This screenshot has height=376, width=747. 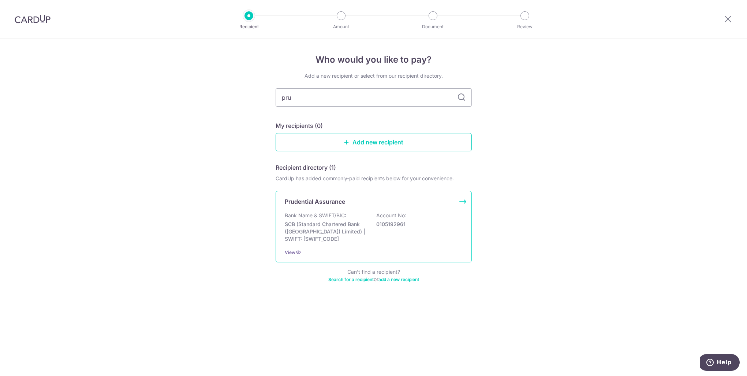 I want to click on a: Add new recipient, so click(x=374, y=142).